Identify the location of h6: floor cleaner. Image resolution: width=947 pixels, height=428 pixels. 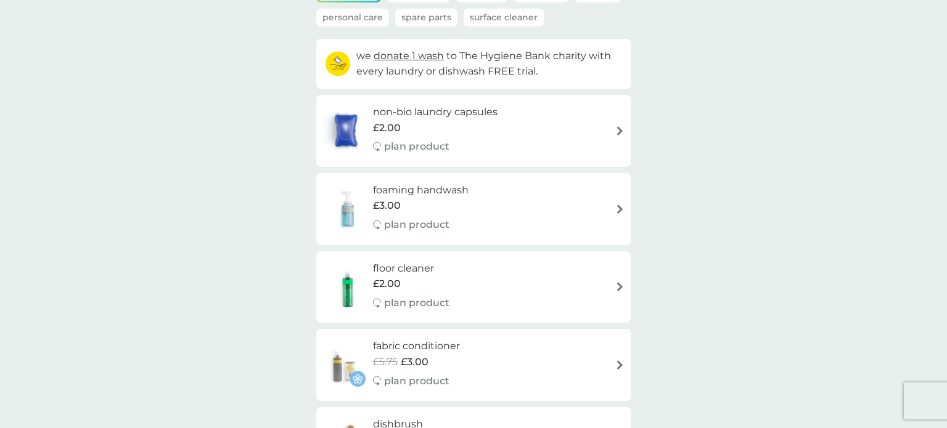
(411, 269).